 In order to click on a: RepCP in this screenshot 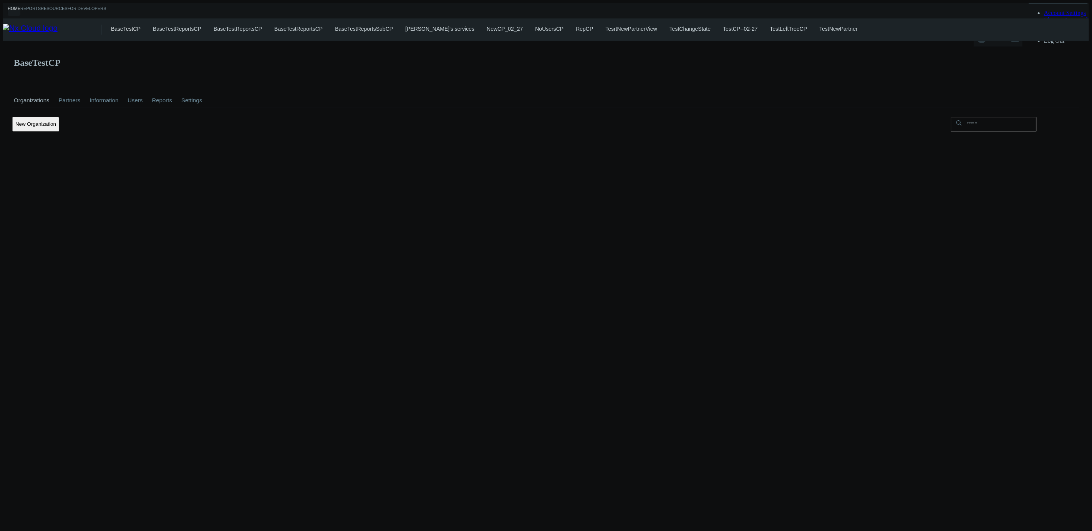, I will do `click(584, 29)`.